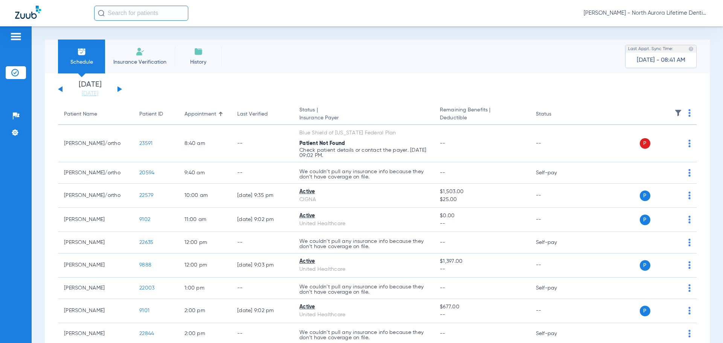 Image resolution: width=723 pixels, height=343 pixels. I want to click on div: CIGNA, so click(363, 199).